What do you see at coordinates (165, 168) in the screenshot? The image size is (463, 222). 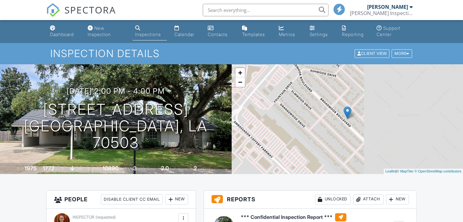 I see `div: 2.0` at bounding box center [165, 168].